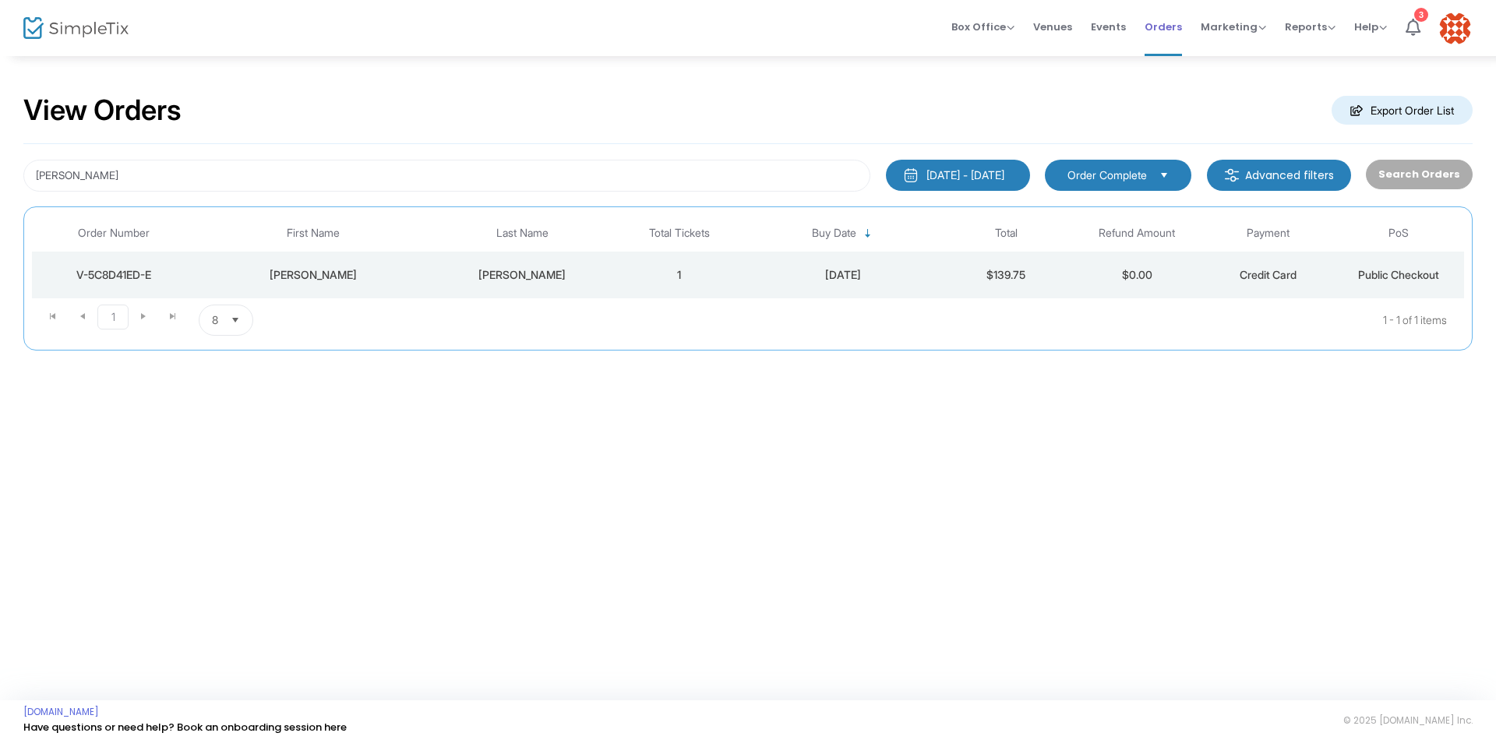 This screenshot has width=1496, height=747. What do you see at coordinates (1163, 26) in the screenshot?
I see `span: Orders` at bounding box center [1163, 26].